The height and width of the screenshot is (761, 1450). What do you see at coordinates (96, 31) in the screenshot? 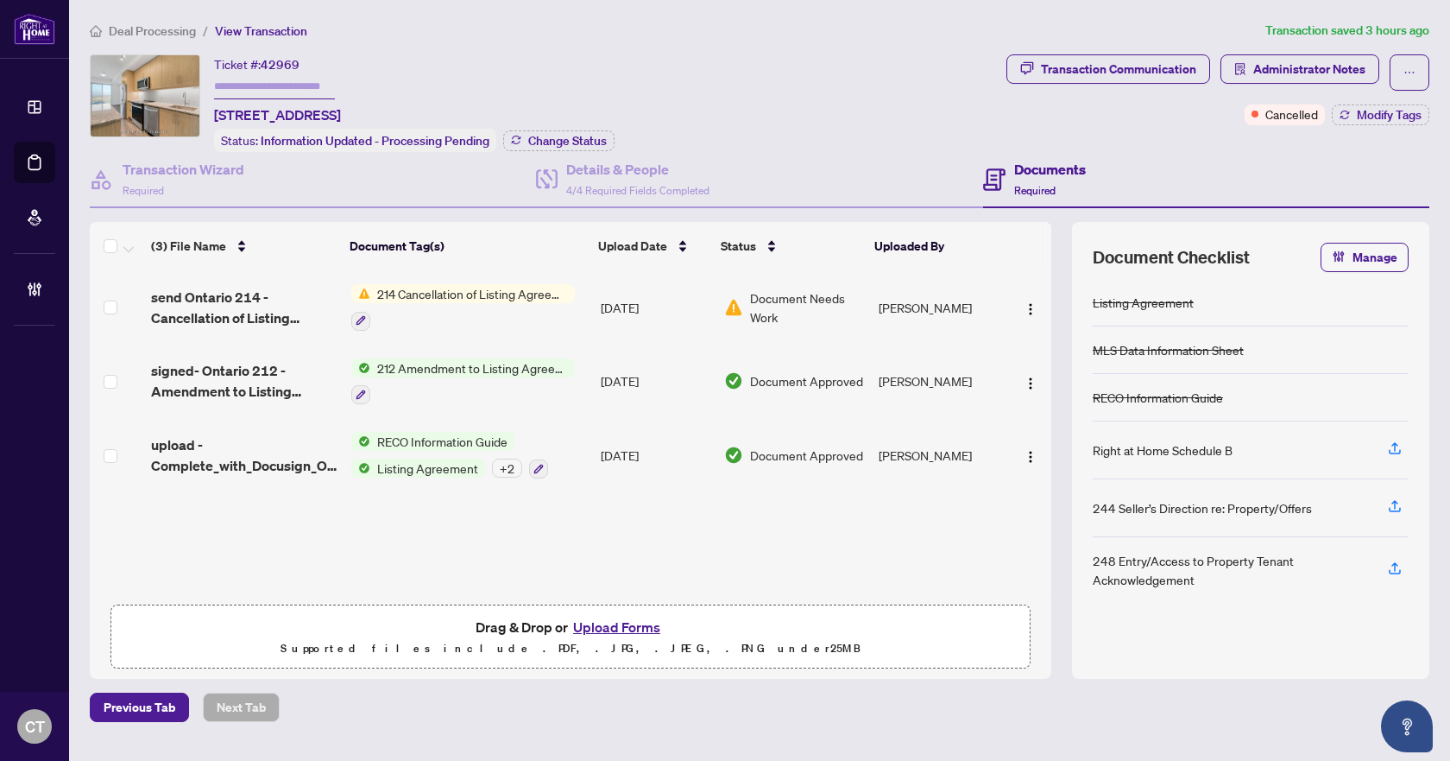
I see `span: home` at bounding box center [96, 31].